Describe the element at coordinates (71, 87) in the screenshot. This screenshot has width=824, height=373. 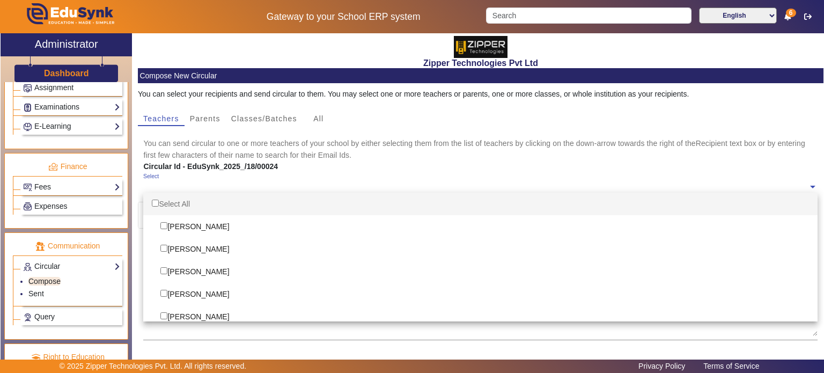
I see `a: Assignment` at that location.